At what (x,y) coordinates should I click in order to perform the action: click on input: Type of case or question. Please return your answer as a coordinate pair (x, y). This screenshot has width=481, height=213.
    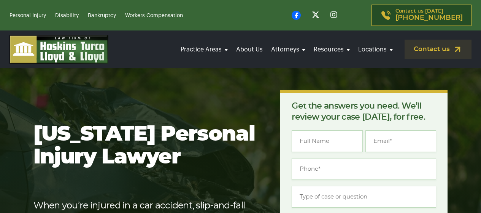
    Looking at the image, I should click on (364, 196).